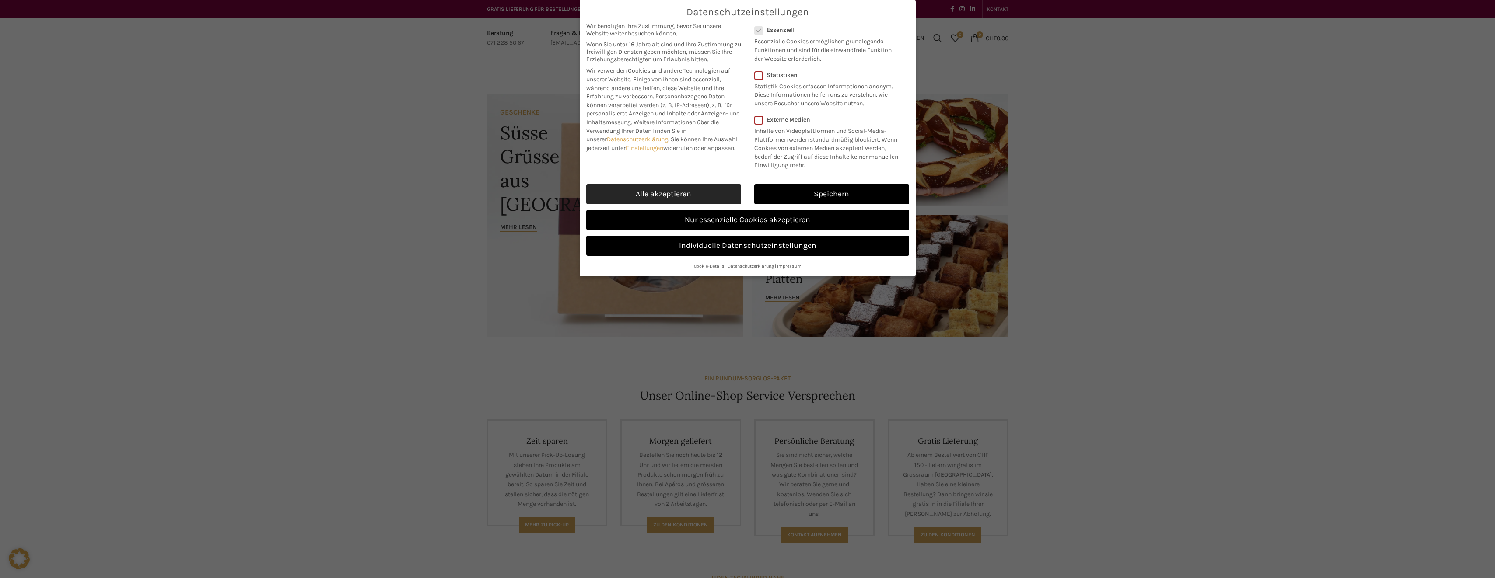  What do you see at coordinates (663, 52) in the screenshot?
I see `span: Wenn Sie unter 16 Jahre alt sind und Ihre Zustimmung zu freiwilligen Diensten geben möchten, müss...` at bounding box center [663, 52].